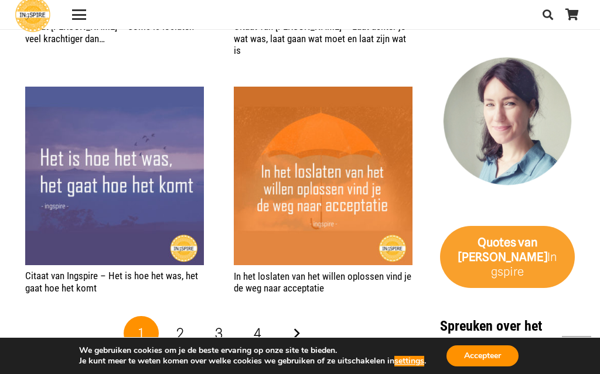 The height and width of the screenshot is (374, 600). Describe the element at coordinates (491, 335) in the screenshot. I see `strong: Spreuken over het leven` at that location.